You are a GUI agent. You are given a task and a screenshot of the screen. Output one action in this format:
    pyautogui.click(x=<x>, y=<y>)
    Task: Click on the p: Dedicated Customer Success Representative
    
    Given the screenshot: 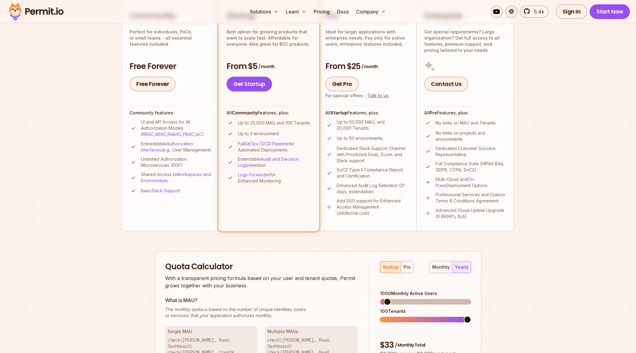 What is the action you would take?
    pyautogui.click(x=471, y=152)
    